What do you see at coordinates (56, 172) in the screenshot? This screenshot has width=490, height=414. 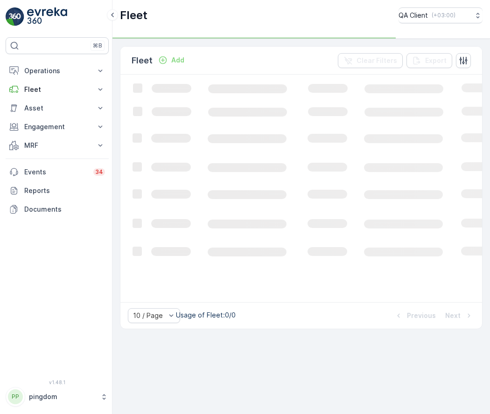 I see `p: Events` at bounding box center [56, 172].